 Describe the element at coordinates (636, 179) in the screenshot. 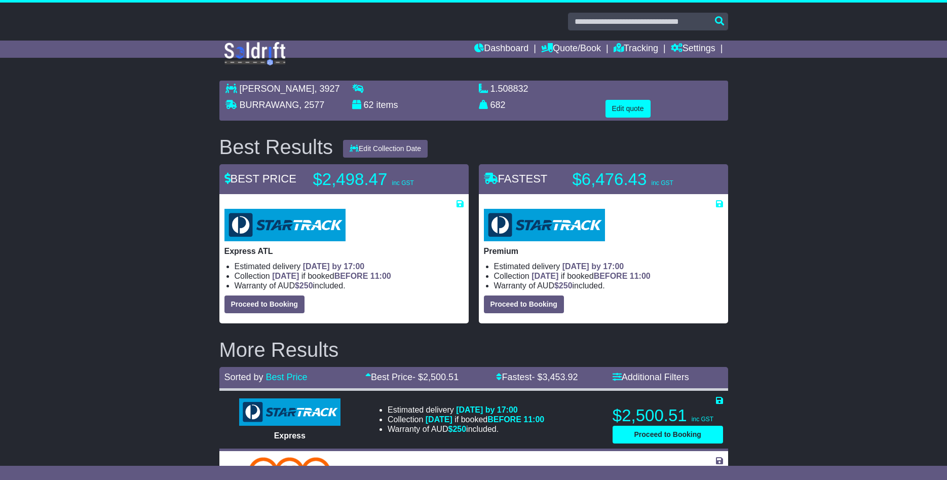

I see `p: $6,476.43` at that location.